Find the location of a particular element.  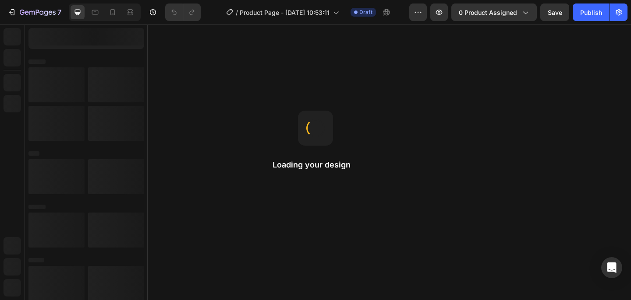

p: 7 is located at coordinates (59, 12).